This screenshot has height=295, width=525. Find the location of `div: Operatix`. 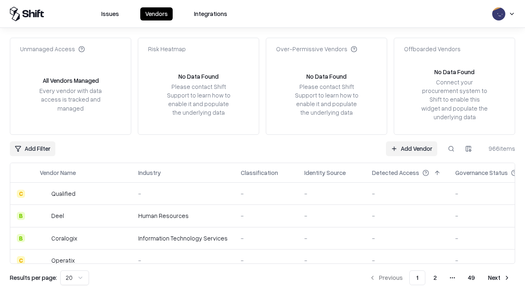

div: Operatix is located at coordinates (63, 261).